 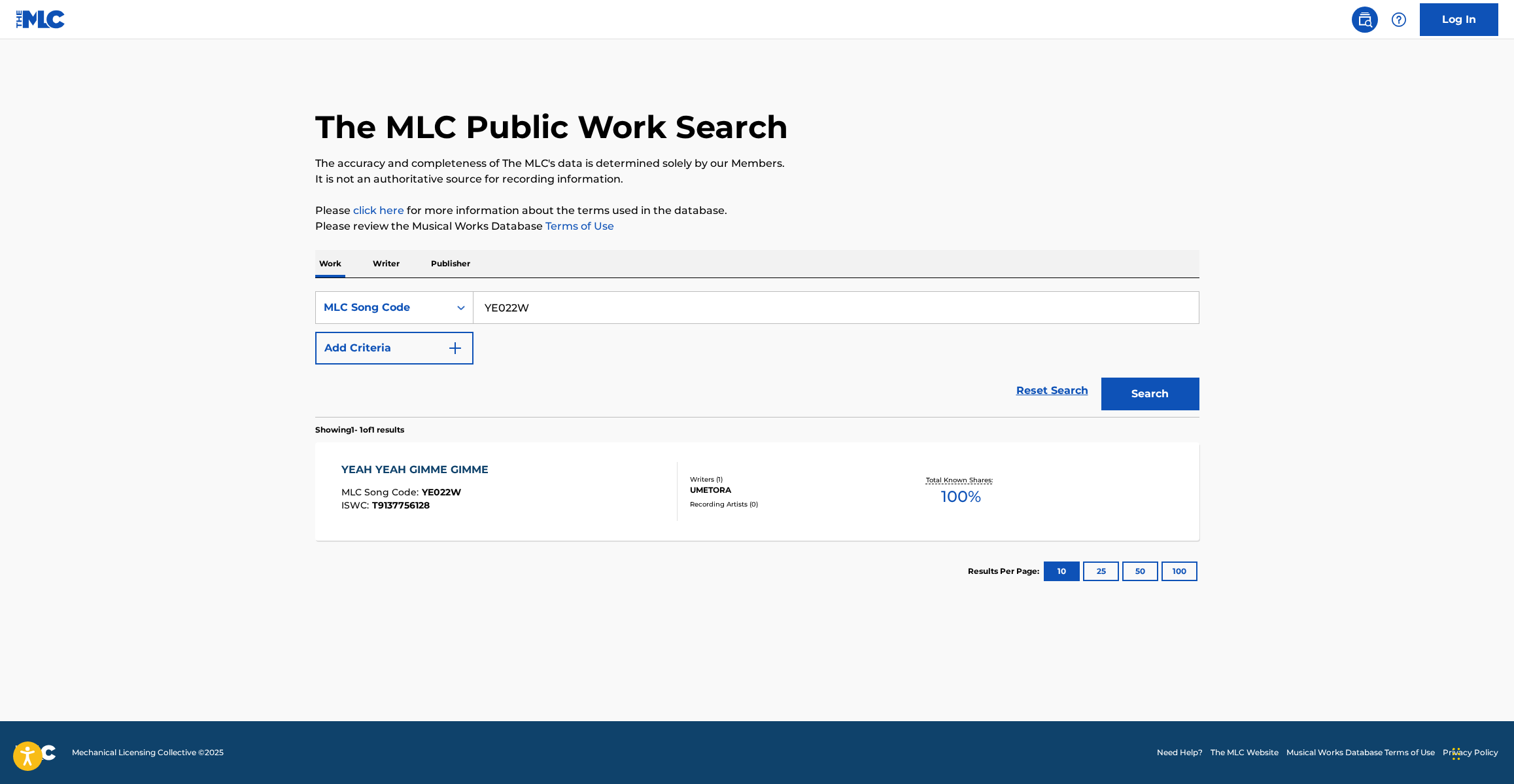 What do you see at coordinates (961, 479) in the screenshot?
I see `p: Total Known Shares:` at bounding box center [961, 479].